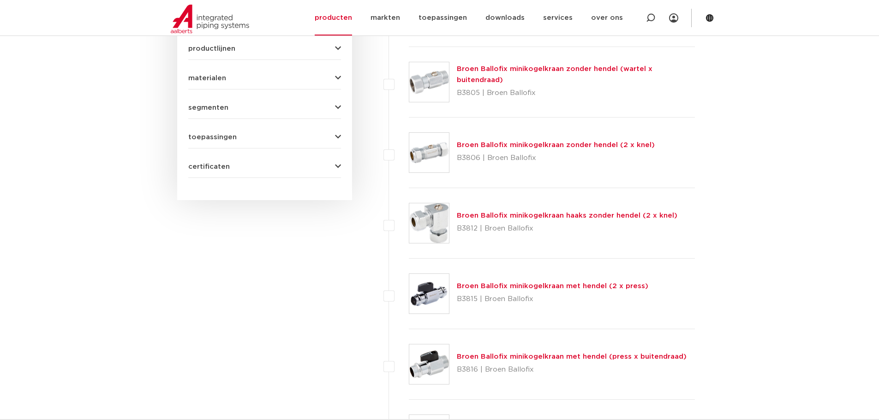 Image resolution: width=879 pixels, height=420 pixels. I want to click on img: Thumbnail for Broen Ballofix minikogelkraan met hendel (2 x press), so click(429, 294).